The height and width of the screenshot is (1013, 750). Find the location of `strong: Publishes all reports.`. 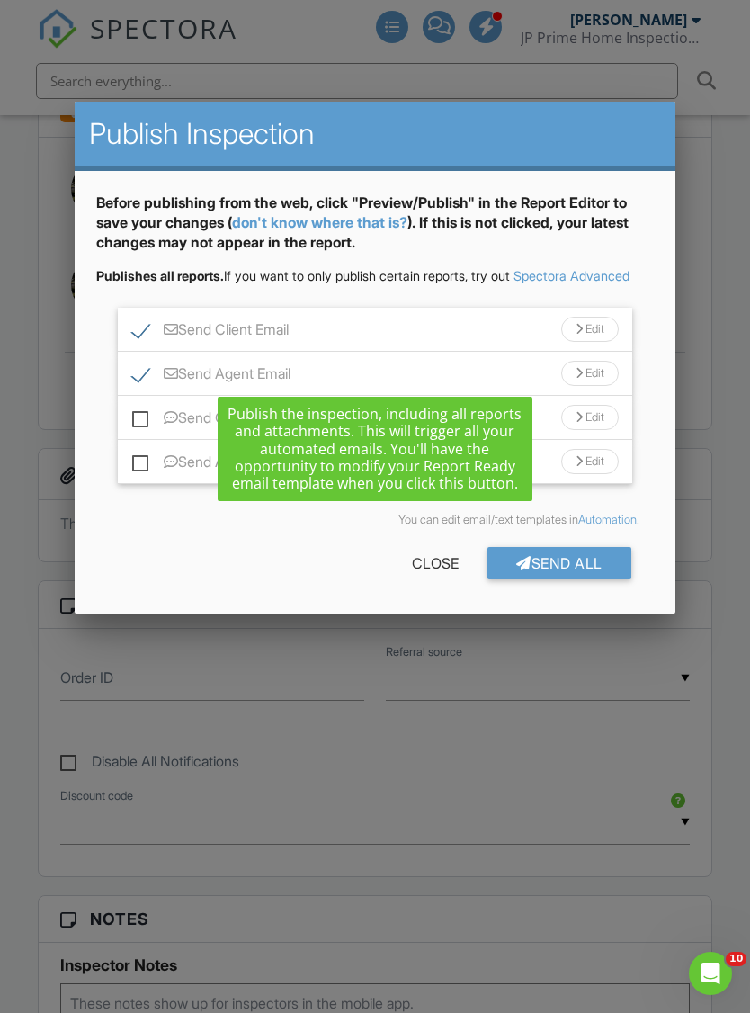

strong: Publishes all reports. is located at coordinates (160, 275).